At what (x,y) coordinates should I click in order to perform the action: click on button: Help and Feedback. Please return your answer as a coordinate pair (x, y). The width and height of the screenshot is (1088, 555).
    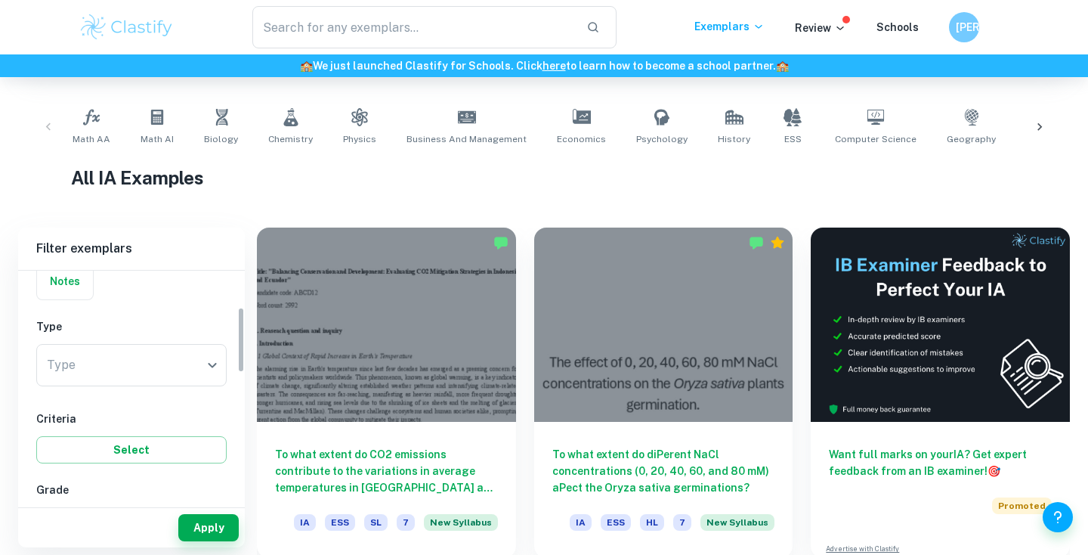
    Looking at the image, I should click on (1058, 517).